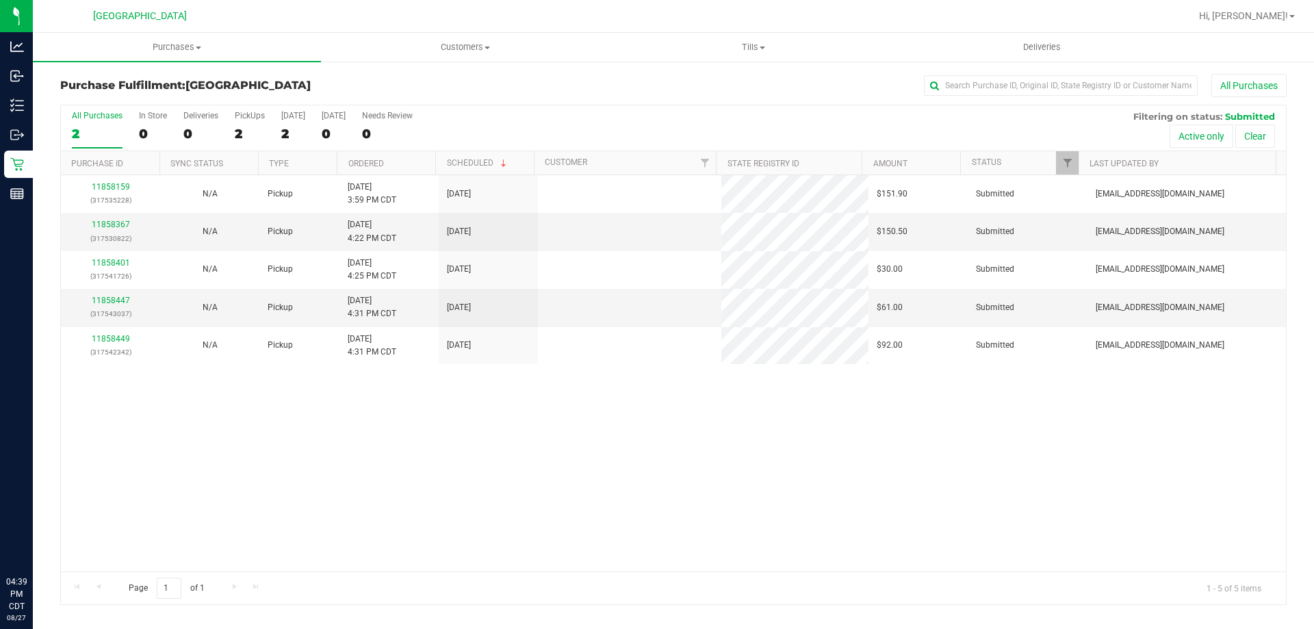 This screenshot has width=1314, height=629. What do you see at coordinates (1249, 86) in the screenshot?
I see `button: All Purchases` at bounding box center [1249, 86].